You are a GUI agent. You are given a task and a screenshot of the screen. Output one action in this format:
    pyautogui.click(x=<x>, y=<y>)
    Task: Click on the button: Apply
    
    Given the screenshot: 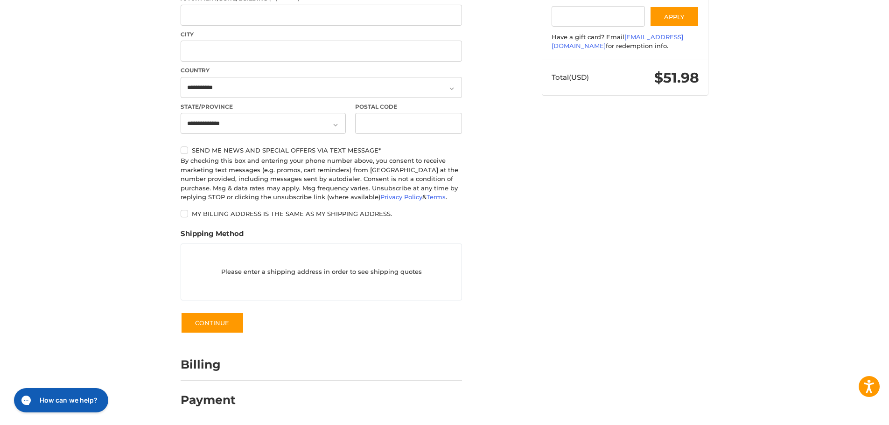 What is the action you would take?
    pyautogui.click(x=674, y=16)
    